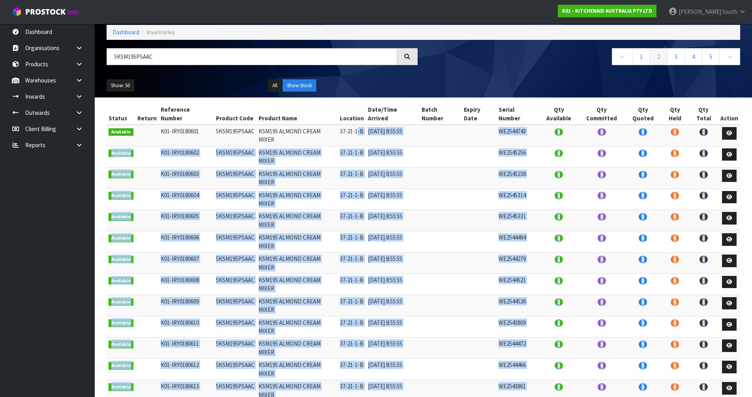 This screenshot has width=752, height=397. I want to click on th: Qty Held, so click(675, 114).